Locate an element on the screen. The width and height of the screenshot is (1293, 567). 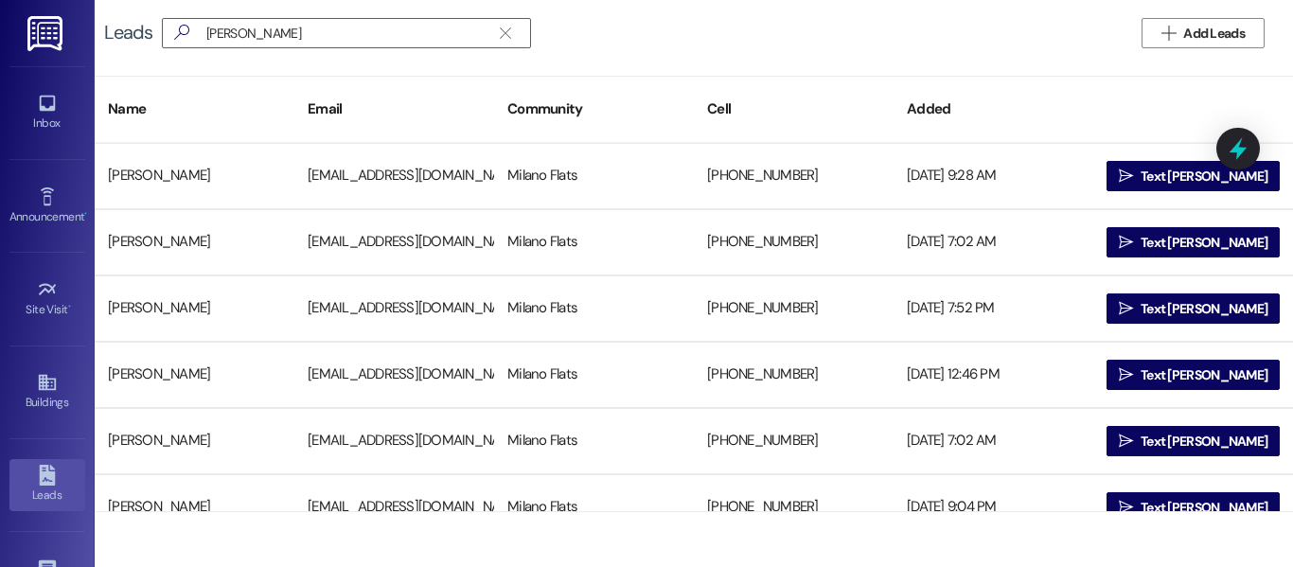
button: Add Leads is located at coordinates (1203, 33).